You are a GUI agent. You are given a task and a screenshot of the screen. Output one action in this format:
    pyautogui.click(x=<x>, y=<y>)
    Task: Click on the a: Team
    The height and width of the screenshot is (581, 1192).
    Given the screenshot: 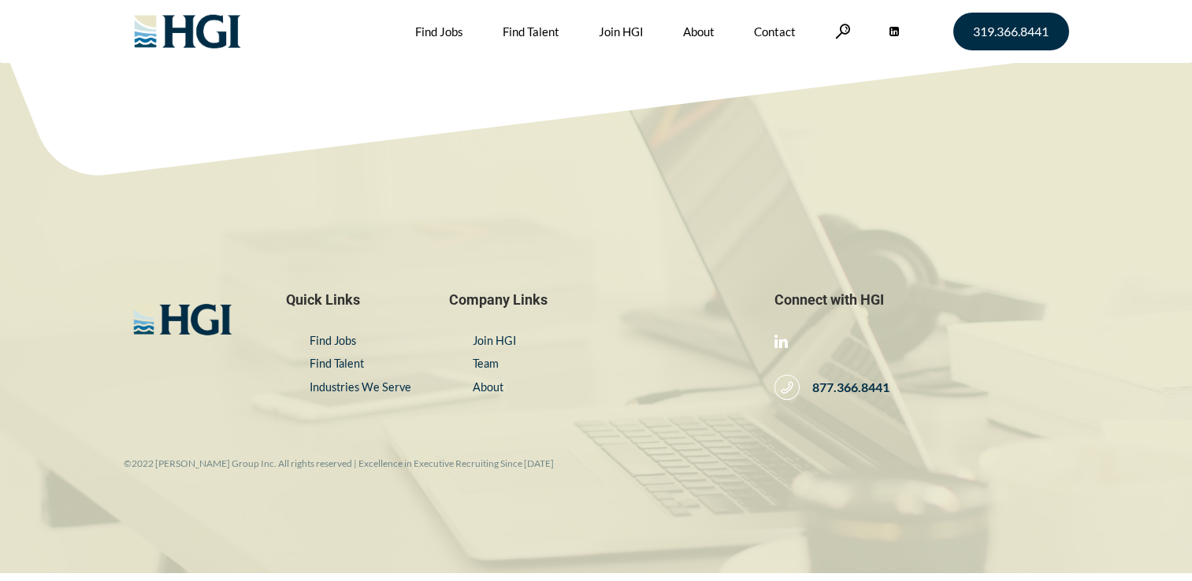 What is the action you would take?
    pyautogui.click(x=485, y=363)
    